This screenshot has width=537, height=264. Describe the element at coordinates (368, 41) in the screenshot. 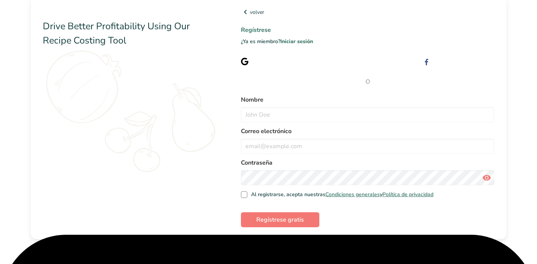

I see `p: ¿Ya es miembro?` at that location.